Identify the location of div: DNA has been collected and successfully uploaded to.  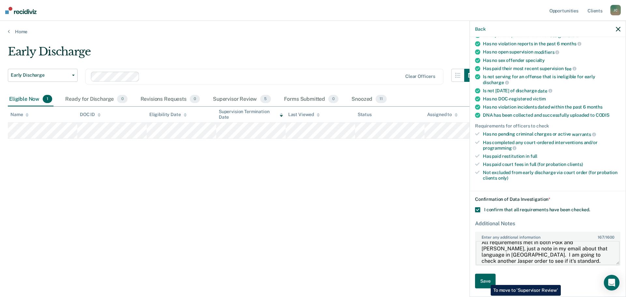
(551, 115).